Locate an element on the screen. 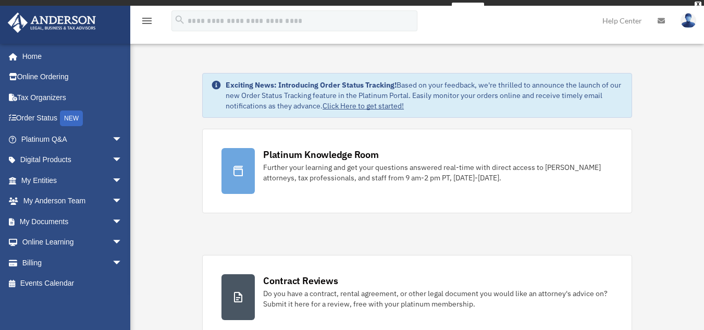  a: Platinum Knowledge Room Further your learning and get your questions answered real-time with dire... is located at coordinates (417, 171).